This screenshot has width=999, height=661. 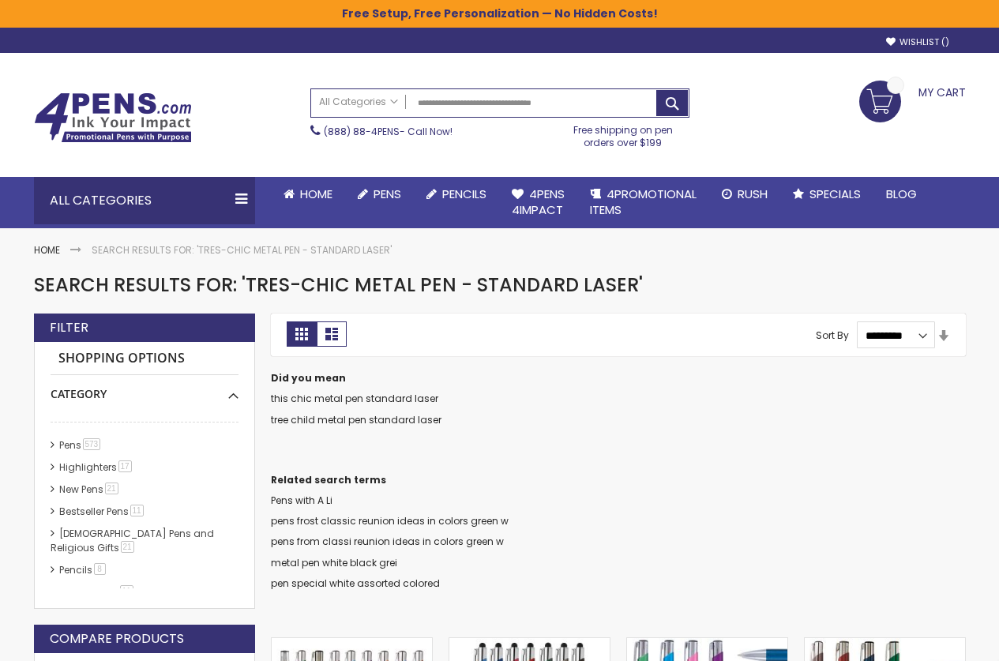 I want to click on span: Search results for: 'Tres-Chic Metal Pen - Standard Laser', so click(x=338, y=284).